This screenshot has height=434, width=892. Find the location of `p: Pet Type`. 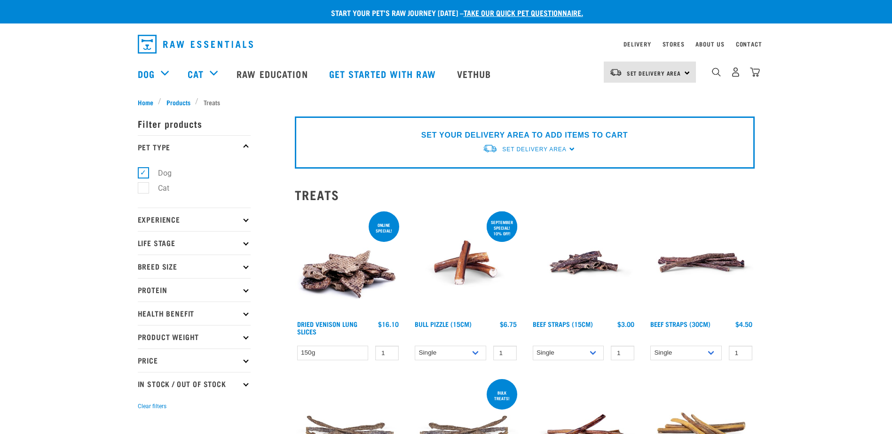

p: Pet Type is located at coordinates (194, 147).